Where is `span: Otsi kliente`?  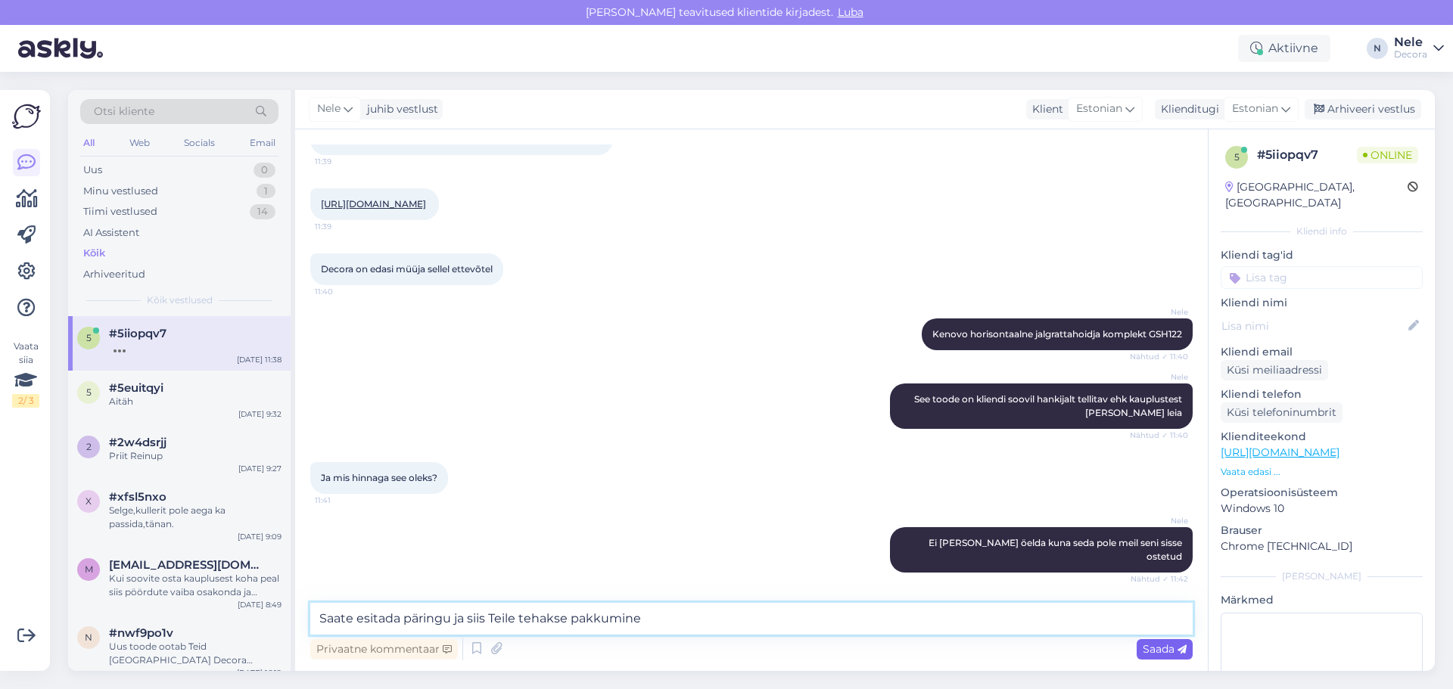
span: Otsi kliente is located at coordinates (124, 111).